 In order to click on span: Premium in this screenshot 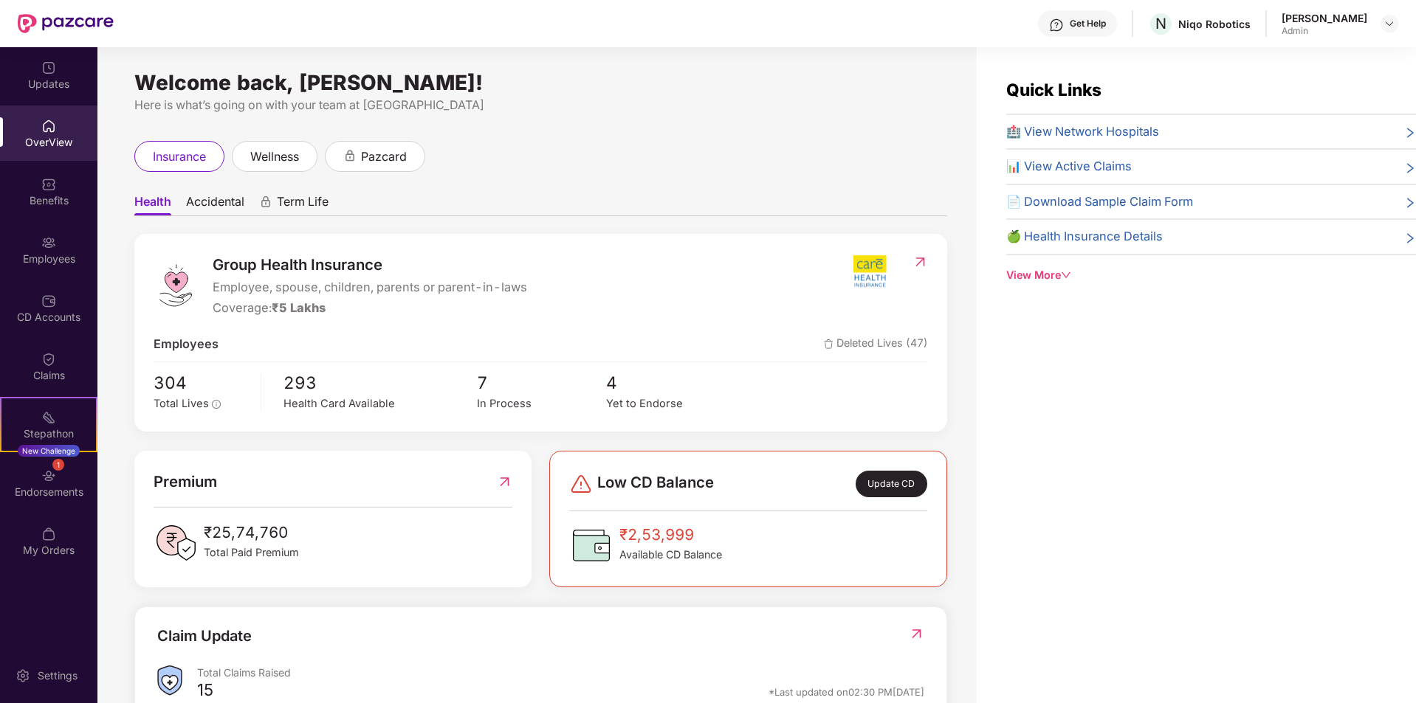, I will do `click(185, 482)`.